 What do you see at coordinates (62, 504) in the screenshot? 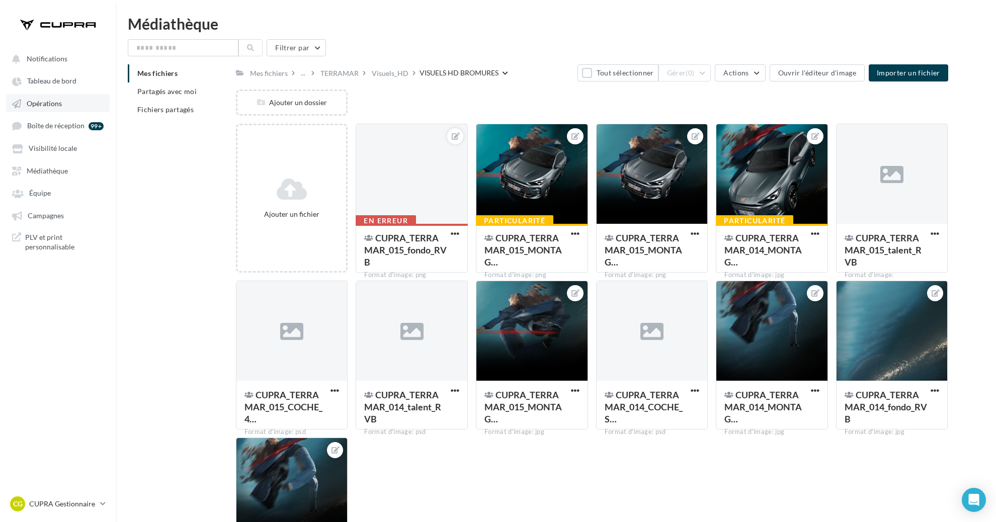
I see `p: CUPRA Gestionnaire` at bounding box center [62, 504].